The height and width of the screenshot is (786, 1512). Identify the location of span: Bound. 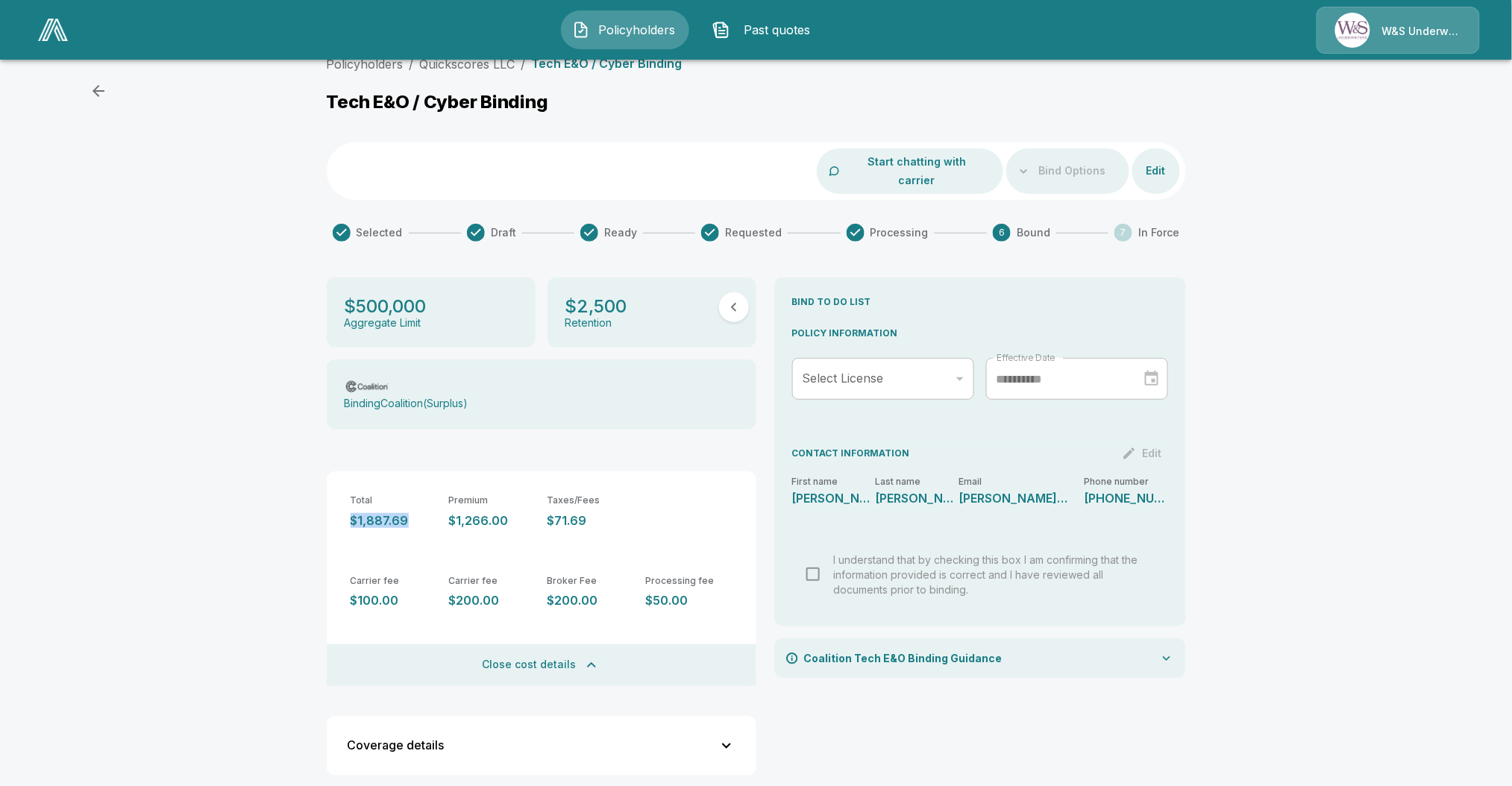
(1033, 233).